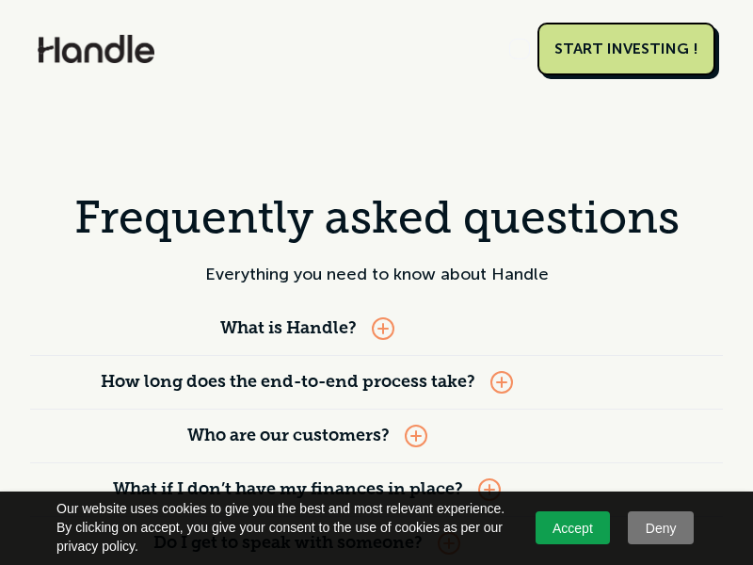 This screenshot has width=753, height=565. What do you see at coordinates (377, 217) in the screenshot?
I see `h2: Frequently asked questions` at bounding box center [377, 217].